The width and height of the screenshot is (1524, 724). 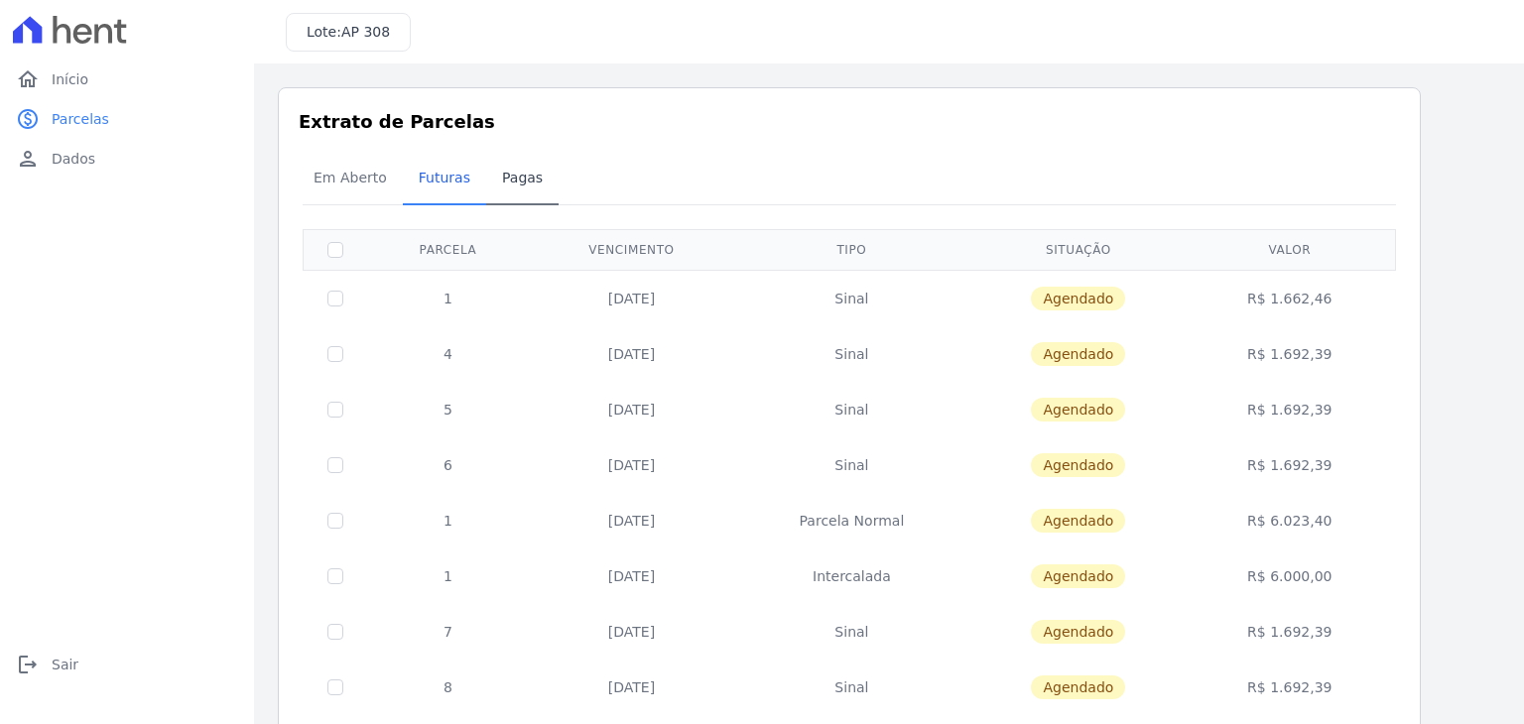 What do you see at coordinates (28, 159) in the screenshot?
I see `i: person` at bounding box center [28, 159].